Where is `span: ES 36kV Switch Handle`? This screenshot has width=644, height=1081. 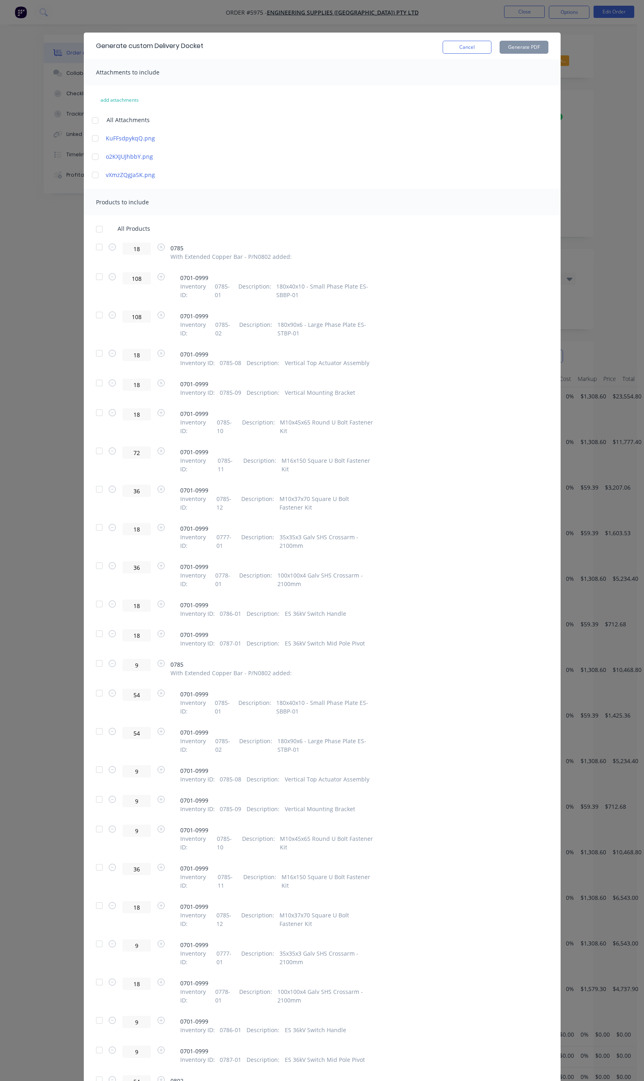
span: ES 36kV Switch Handle is located at coordinates (315, 613).